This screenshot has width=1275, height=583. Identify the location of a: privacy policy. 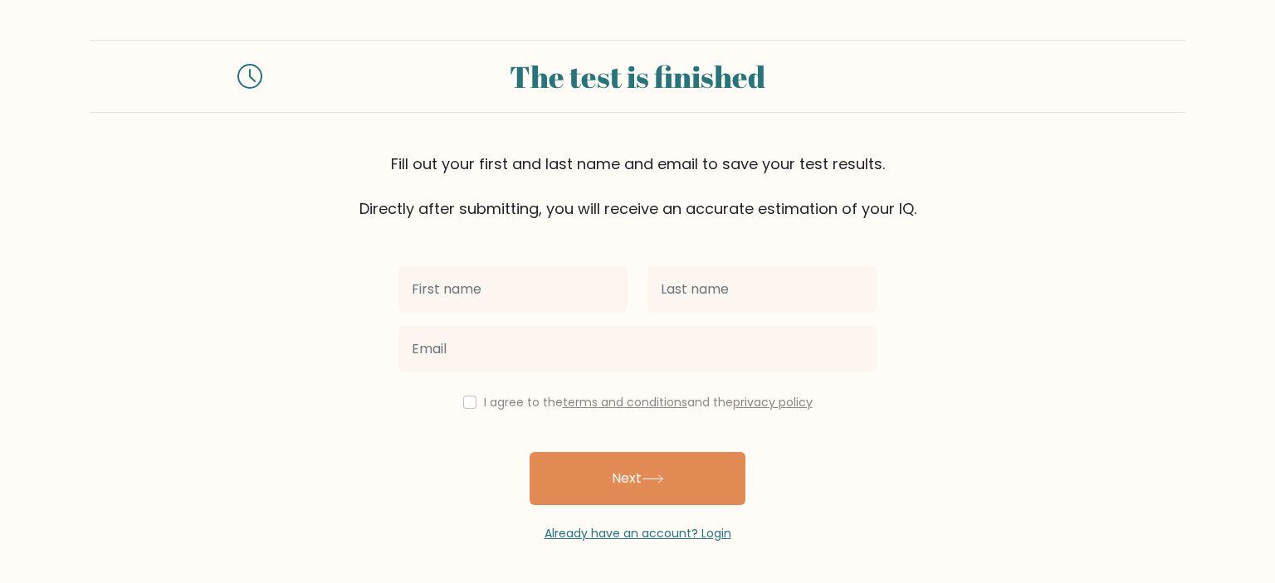
(773, 402).